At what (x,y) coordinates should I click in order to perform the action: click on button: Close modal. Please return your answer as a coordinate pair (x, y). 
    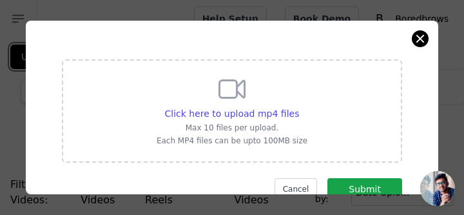
    Looking at the image, I should click on (420, 39).